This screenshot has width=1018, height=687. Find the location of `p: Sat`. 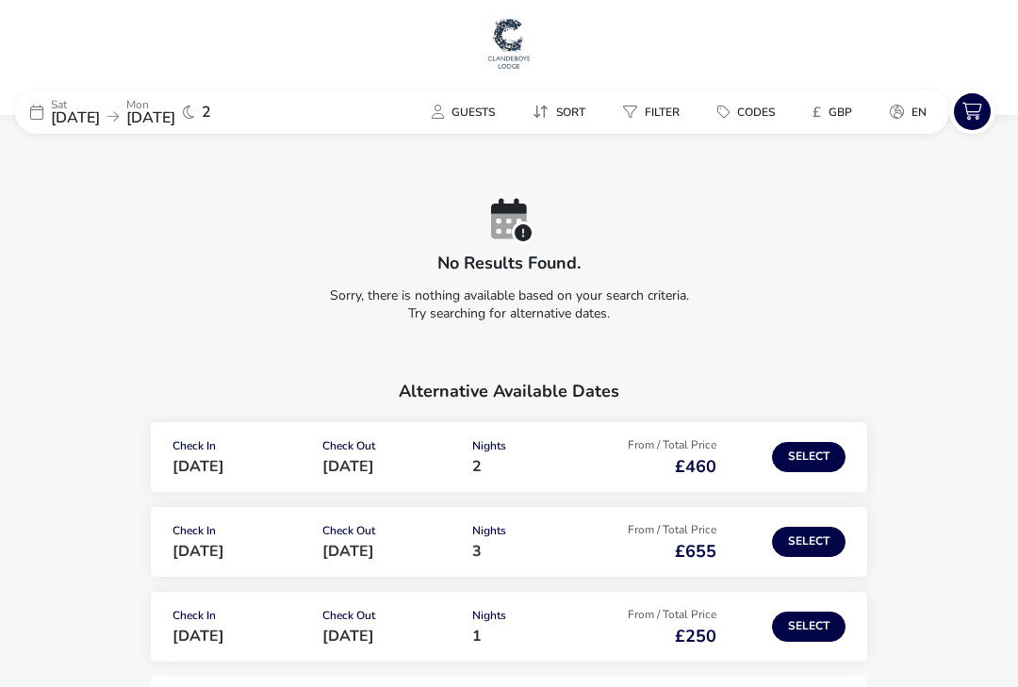

p: Sat is located at coordinates (75, 105).